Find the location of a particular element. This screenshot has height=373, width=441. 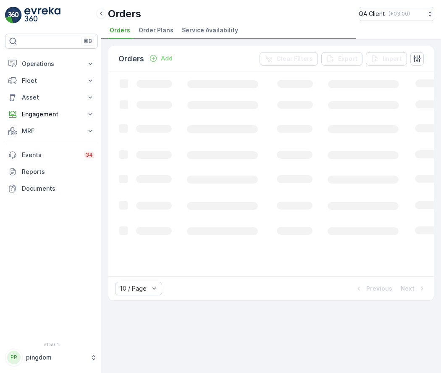

p: Export is located at coordinates (348, 59).